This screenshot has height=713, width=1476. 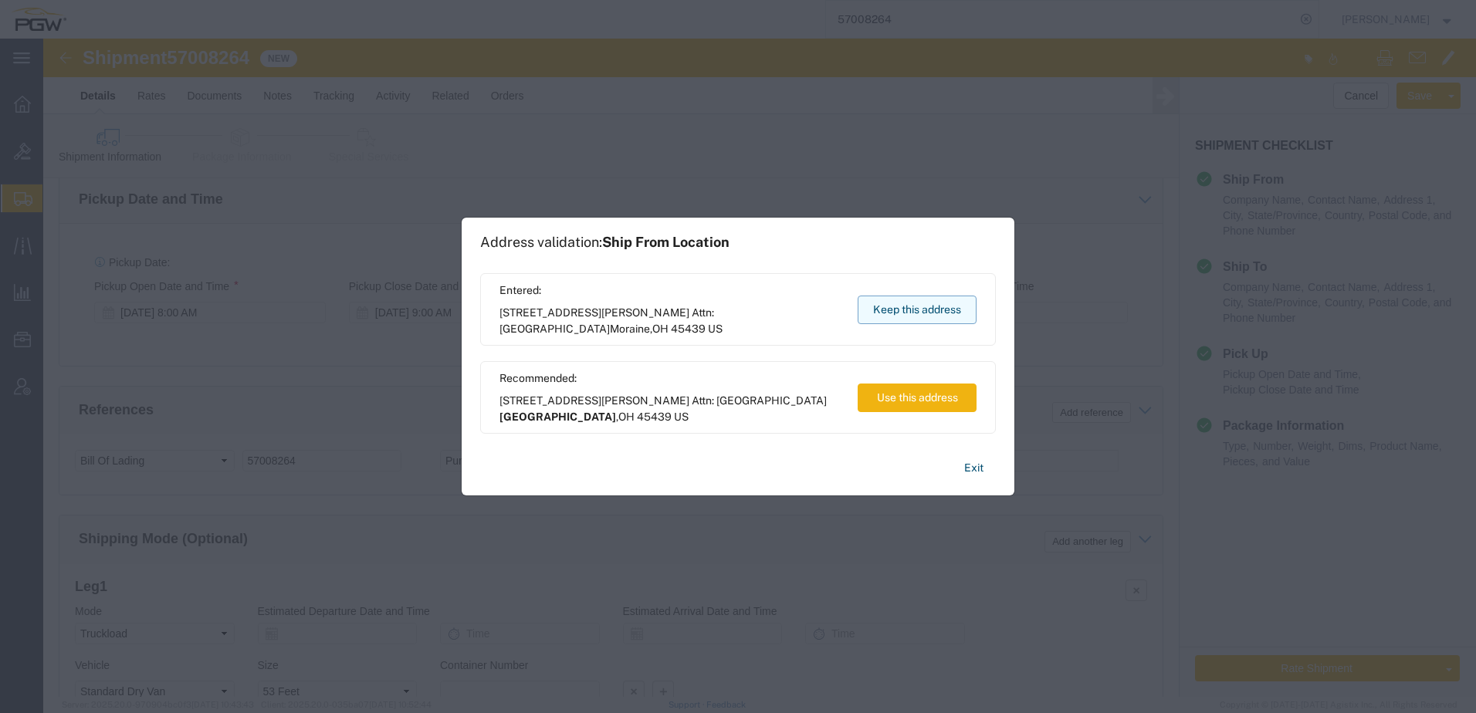 I want to click on button: Use this address, so click(x=917, y=398).